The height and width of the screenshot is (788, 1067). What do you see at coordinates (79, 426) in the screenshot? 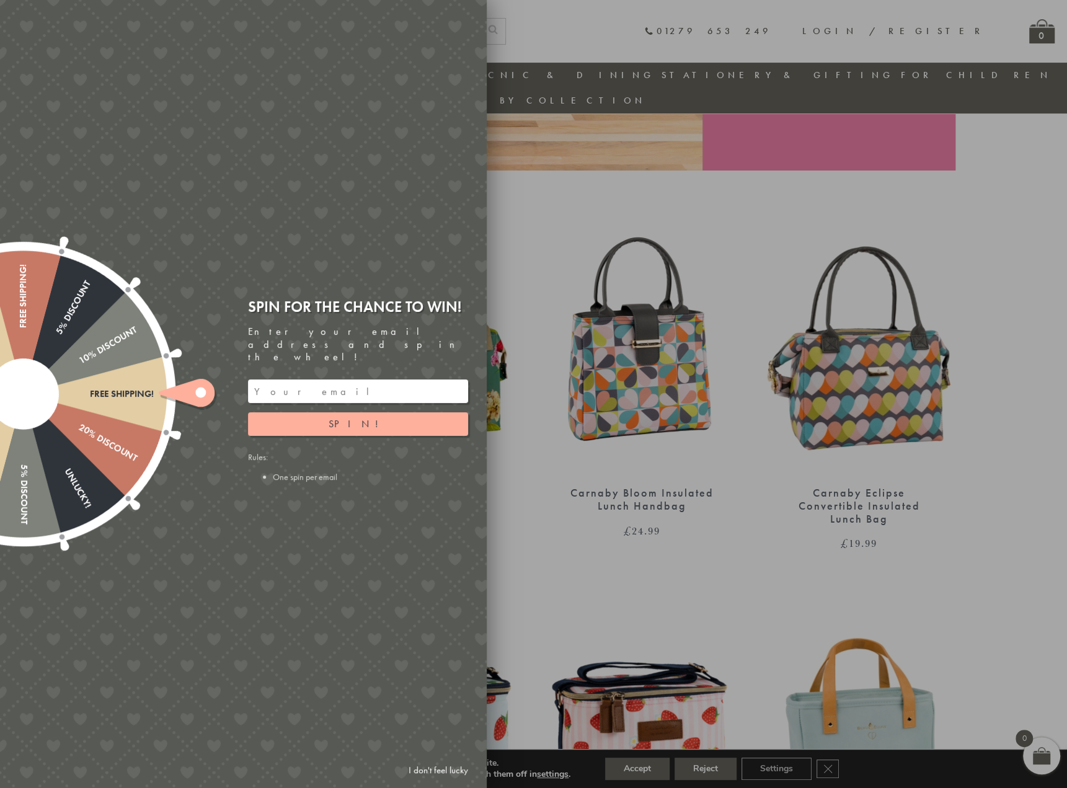
I see `div: 20% Discount` at bounding box center [79, 426].